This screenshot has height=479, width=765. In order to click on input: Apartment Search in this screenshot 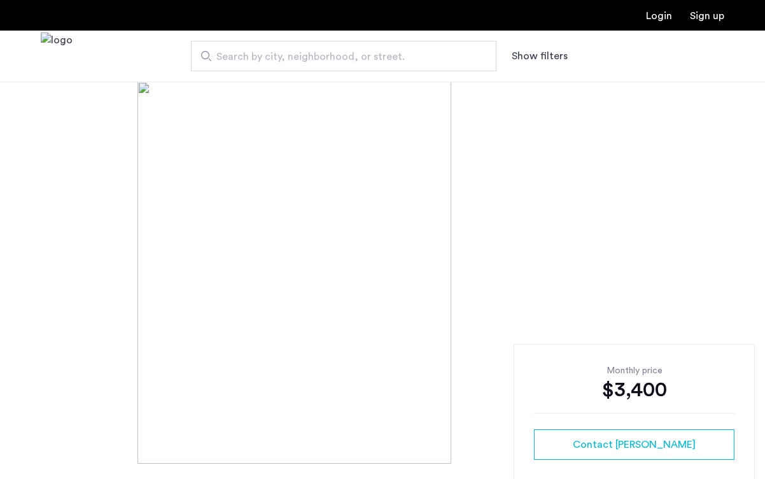, I will do `click(344, 56)`.